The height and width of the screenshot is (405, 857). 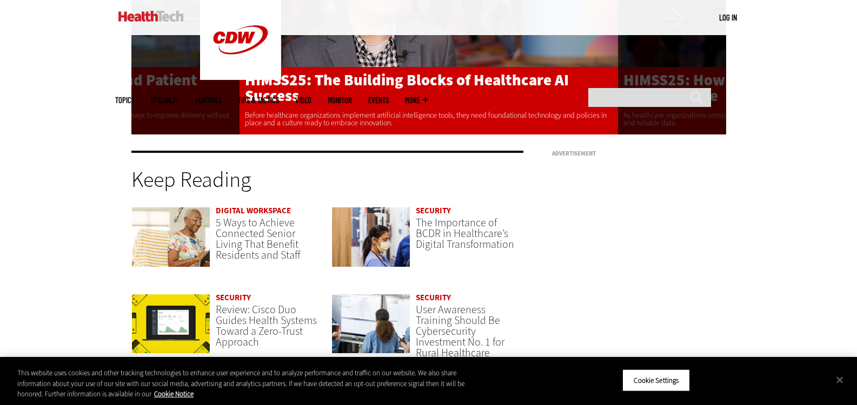 What do you see at coordinates (208, 100) in the screenshot?
I see `a: Features` at bounding box center [208, 100].